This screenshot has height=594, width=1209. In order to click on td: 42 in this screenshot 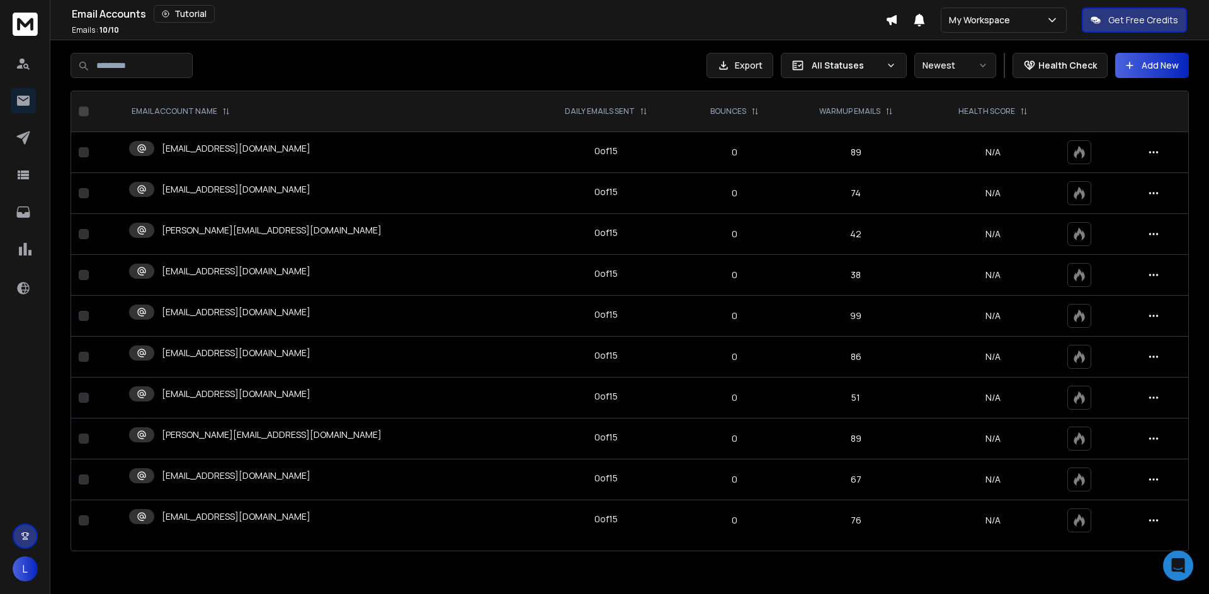, I will do `click(855, 234)`.